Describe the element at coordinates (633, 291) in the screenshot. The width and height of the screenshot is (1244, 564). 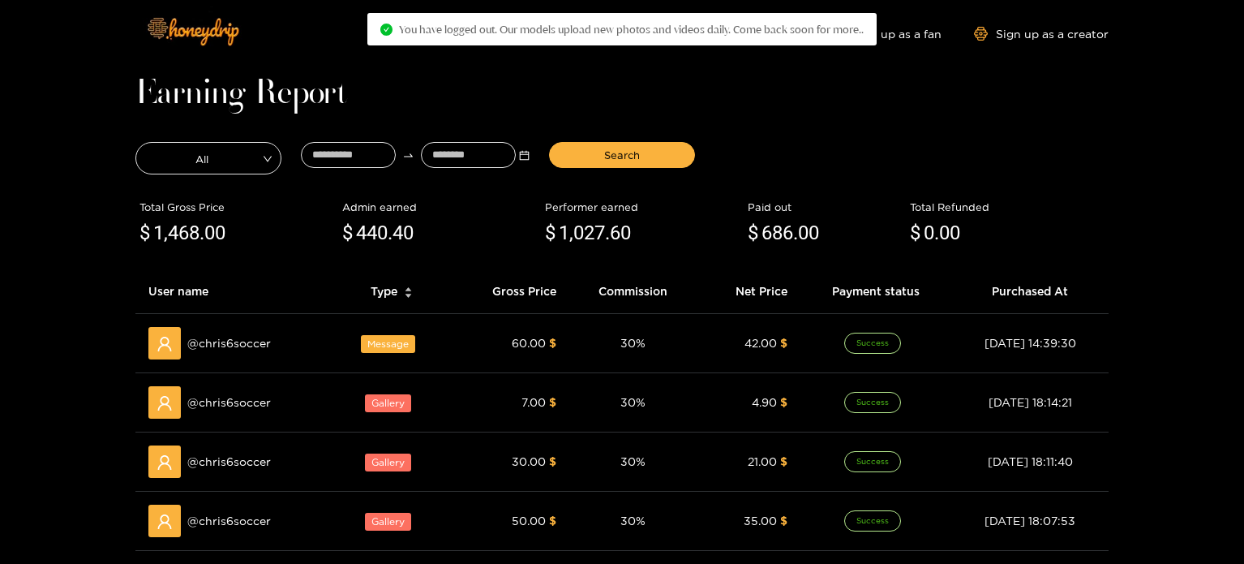
I see `th: Commission` at that location.